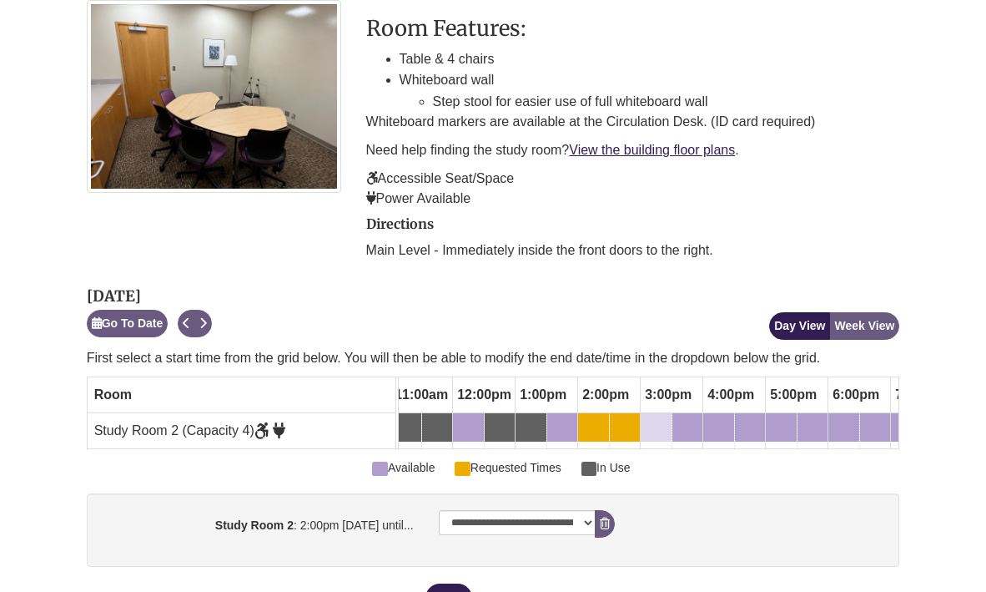 This screenshot has height=592, width=986. I want to click on a: 11:00am Tuesday, September 9, 2025 - Study Room 2 - In Use, so click(406, 427).